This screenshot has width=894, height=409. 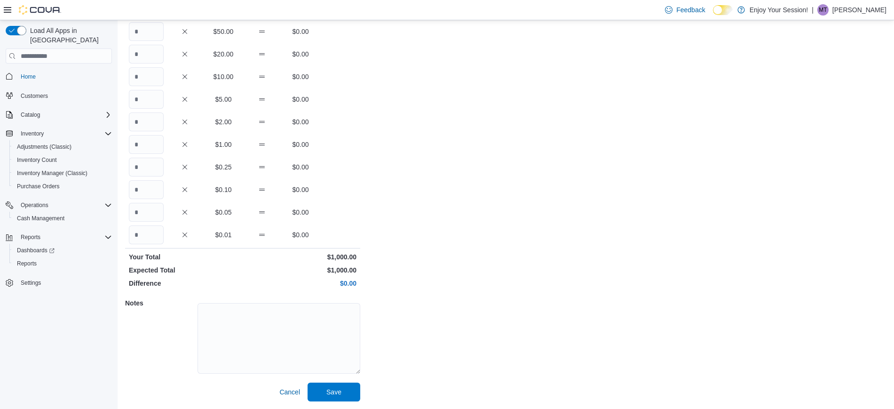 I want to click on h5: Notes, so click(x=160, y=303).